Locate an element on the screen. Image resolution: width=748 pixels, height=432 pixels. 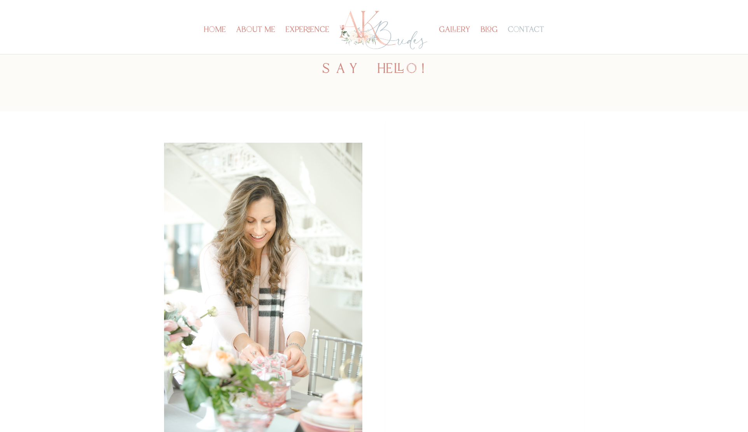
a: about me is located at coordinates (255, 40).